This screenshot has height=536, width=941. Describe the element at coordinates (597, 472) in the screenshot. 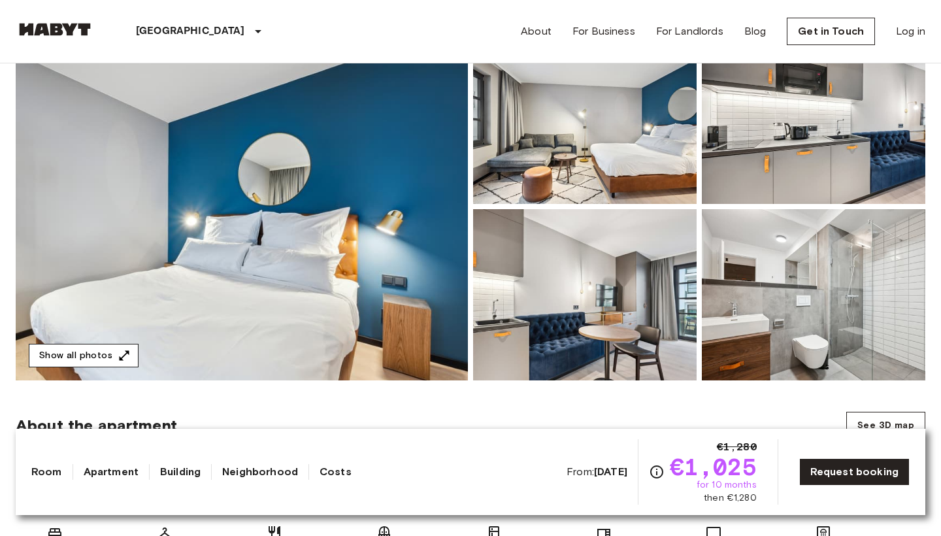

I see `span: From:` at that location.